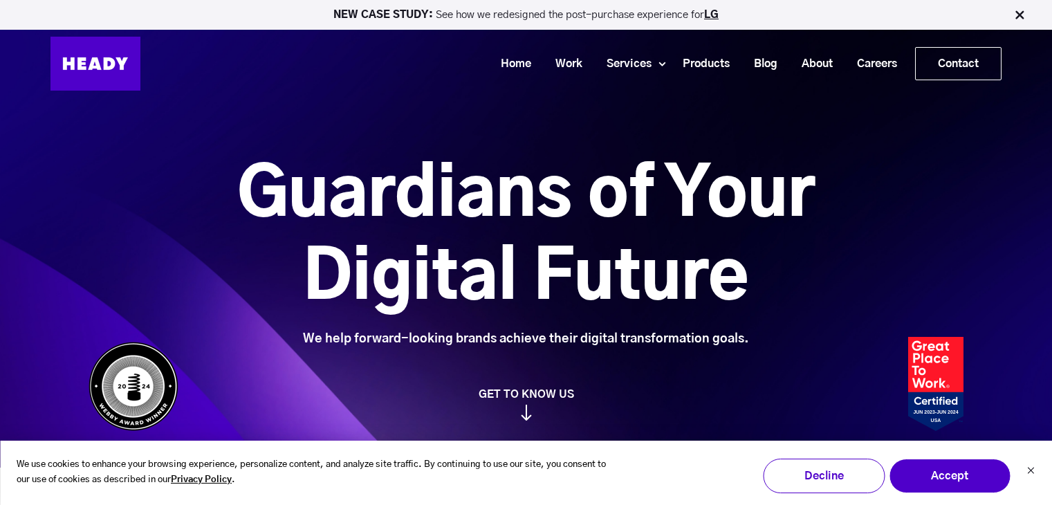 This screenshot has height=505, width=1052. What do you see at coordinates (316, 473) in the screenshot?
I see `p: We use cookies to enhance your browsing experience, personalize content, and analyze site traffic...` at bounding box center [316, 473].